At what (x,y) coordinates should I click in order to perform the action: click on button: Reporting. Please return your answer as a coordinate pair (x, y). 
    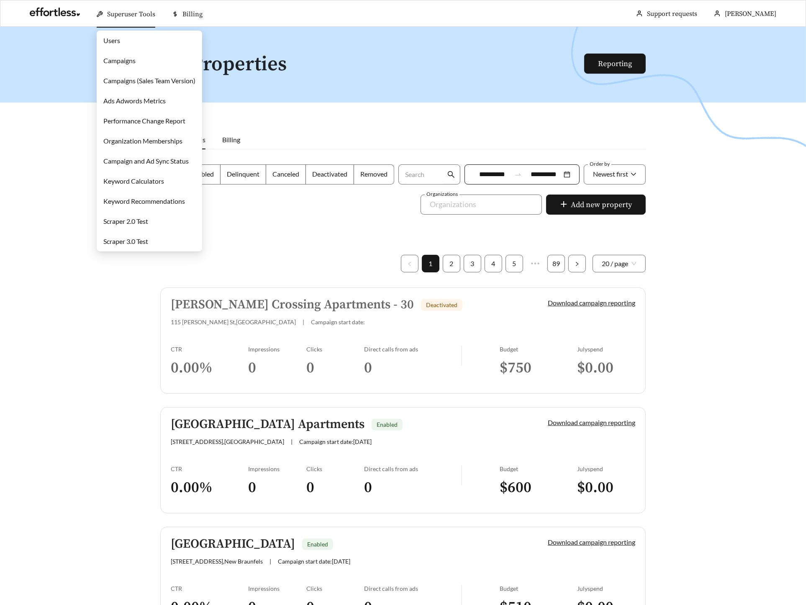
    Looking at the image, I should click on (614, 64).